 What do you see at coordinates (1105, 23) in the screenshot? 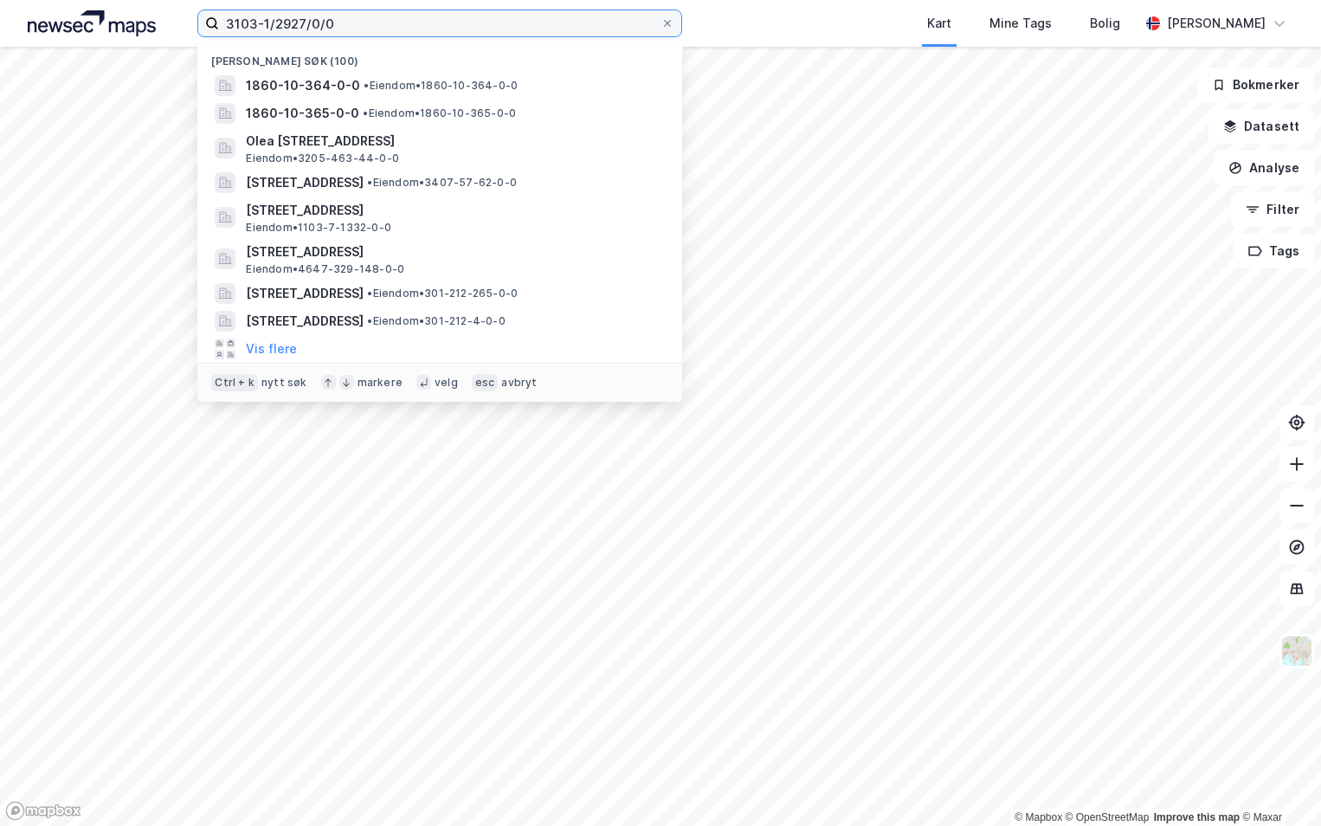
I see `div: Bolig` at bounding box center [1105, 23].